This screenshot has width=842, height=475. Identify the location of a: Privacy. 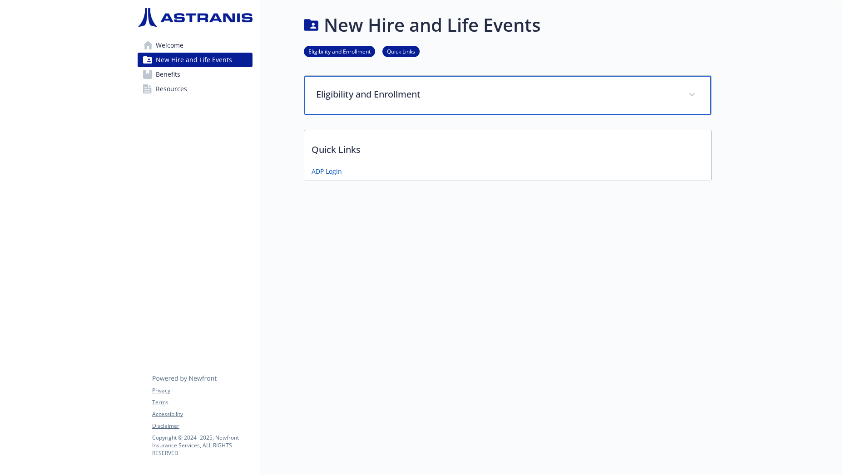
(202, 391).